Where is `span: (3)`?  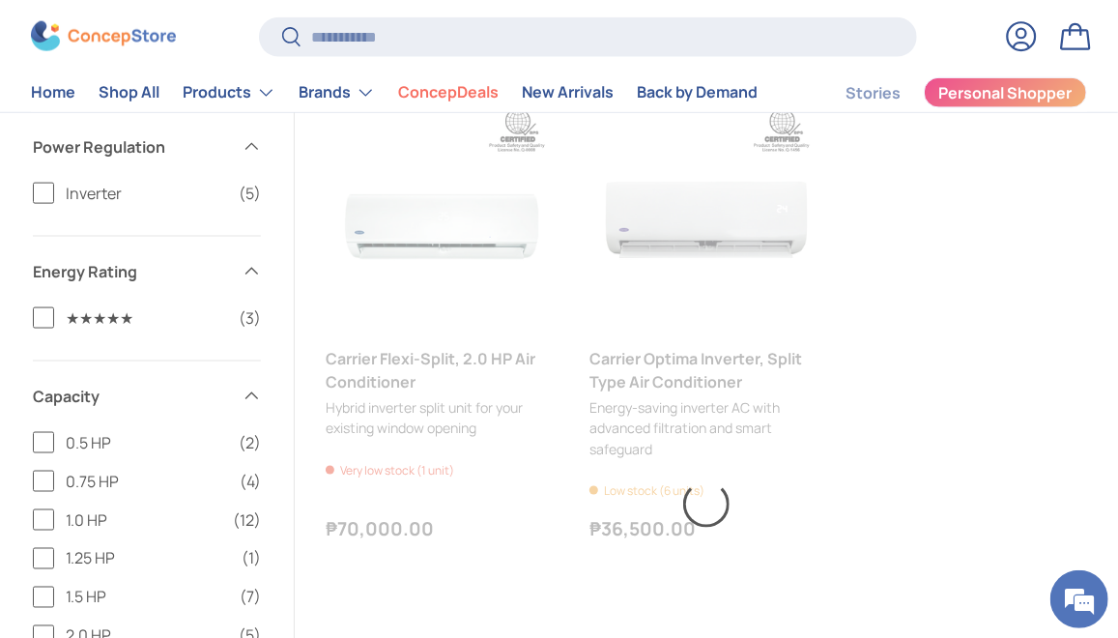 span: (3) is located at coordinates (249, 318).